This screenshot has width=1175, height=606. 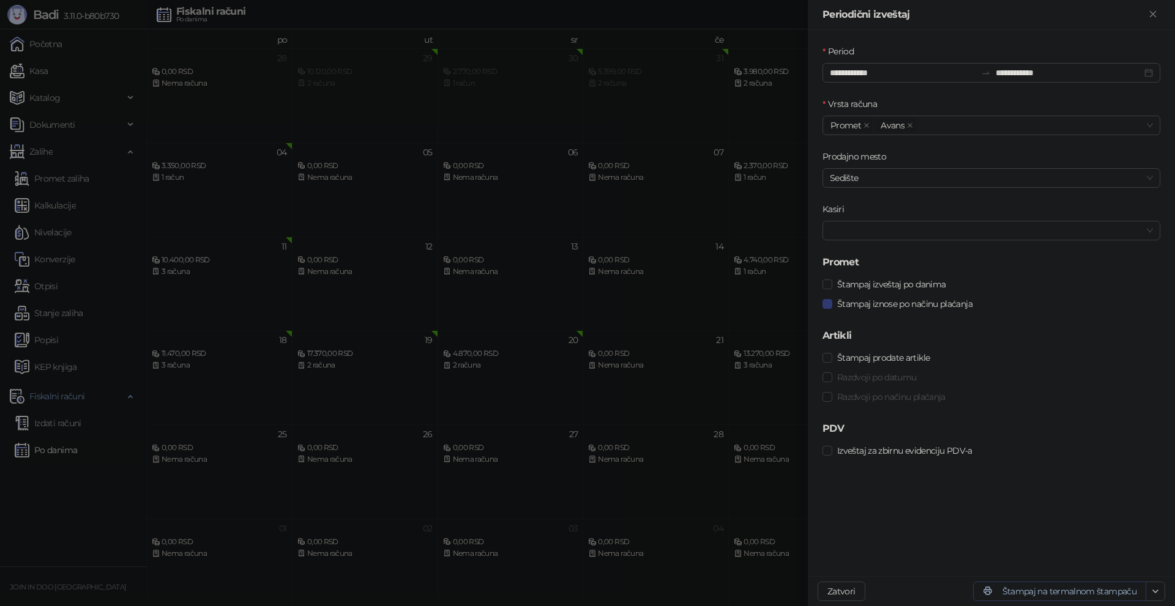 I want to click on label: Kasiri, so click(x=837, y=209).